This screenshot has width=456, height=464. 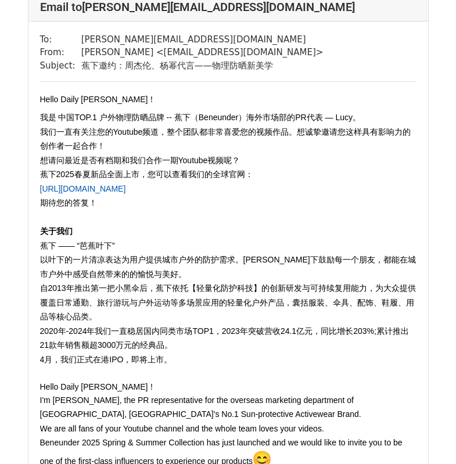 I want to click on span: 我们一直有关注您的Youtube频道，整个团队都非常喜爱您的视频作品。想诚挚邀请您这样具有影响力的创作者一起合作！, so click(x=225, y=139).